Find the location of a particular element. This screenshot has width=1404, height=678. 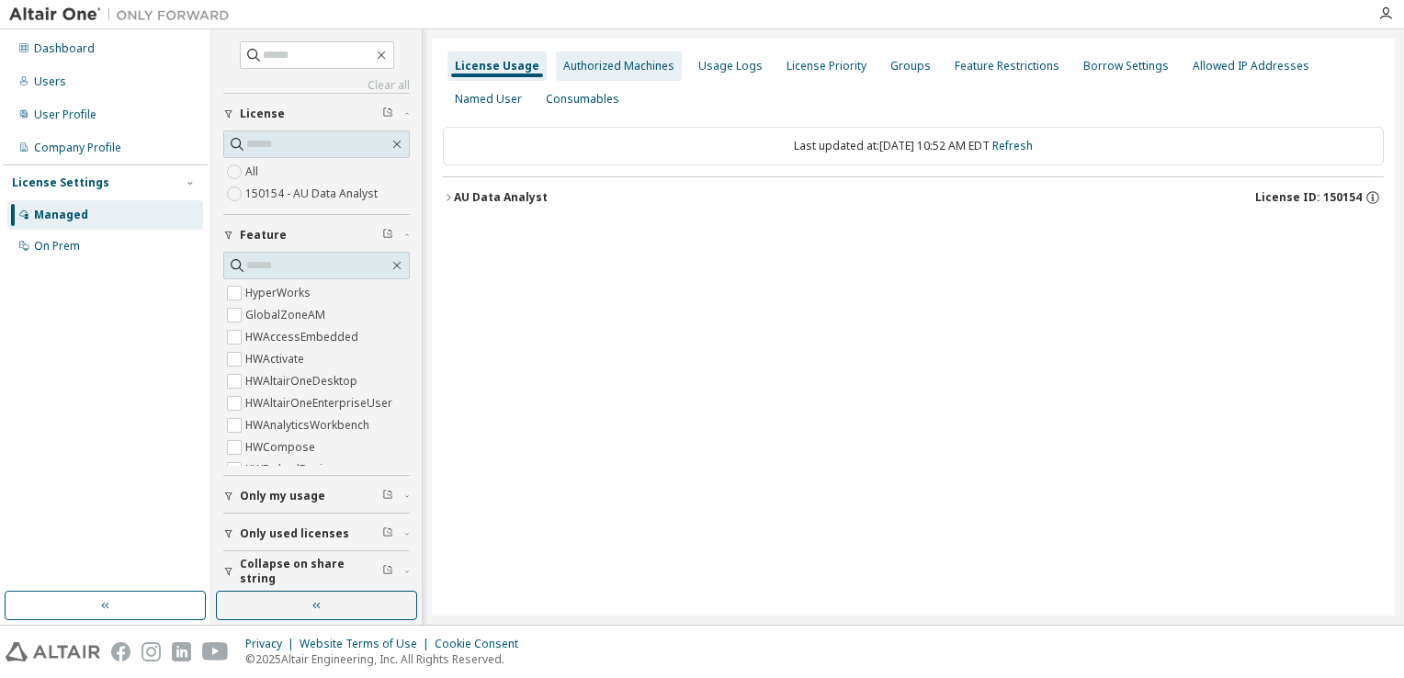

div: Consumables is located at coordinates (582, 99).